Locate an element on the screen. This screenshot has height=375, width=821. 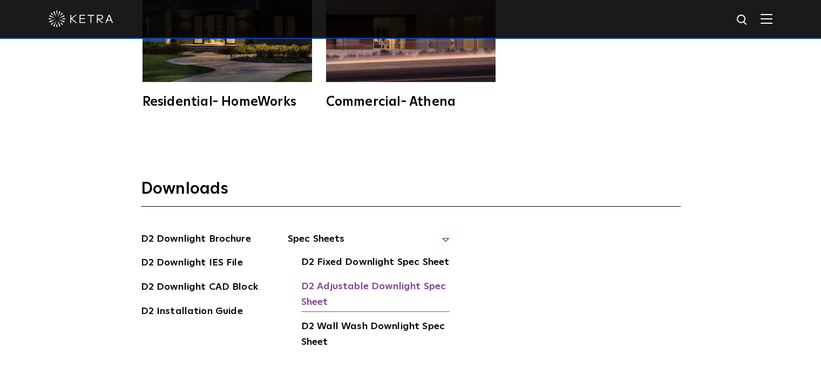
span: Spec Sheets is located at coordinates (369, 243).